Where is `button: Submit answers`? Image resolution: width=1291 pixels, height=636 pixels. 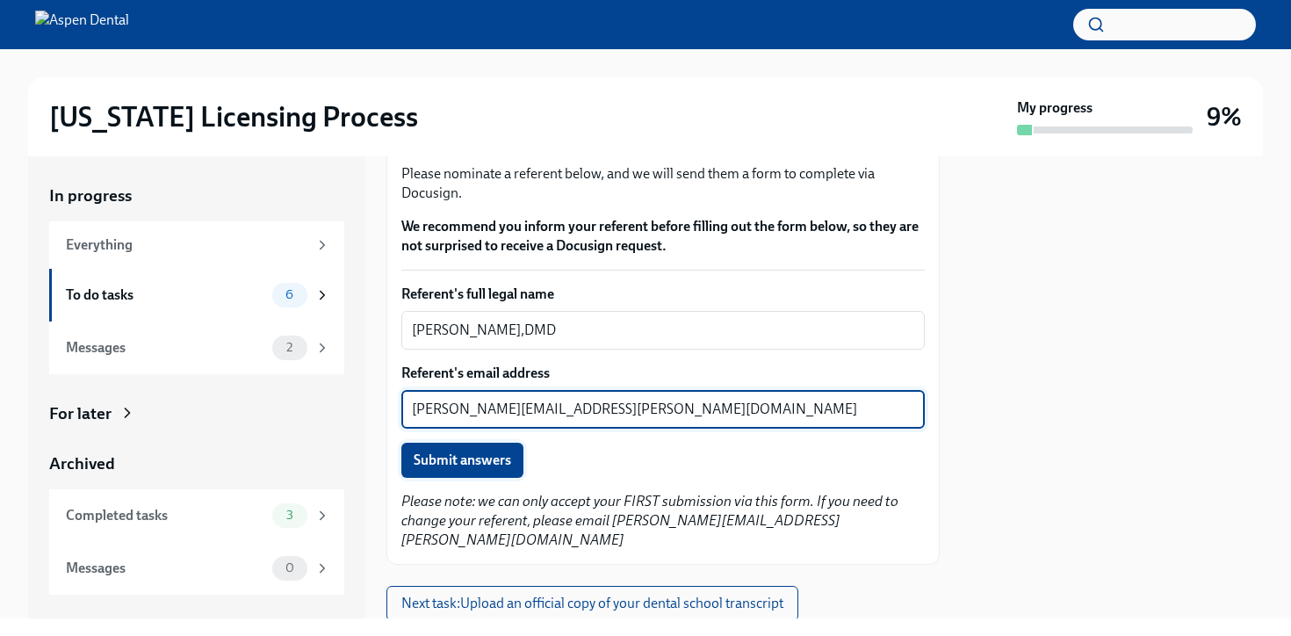 button: Submit answers is located at coordinates (462, 460).